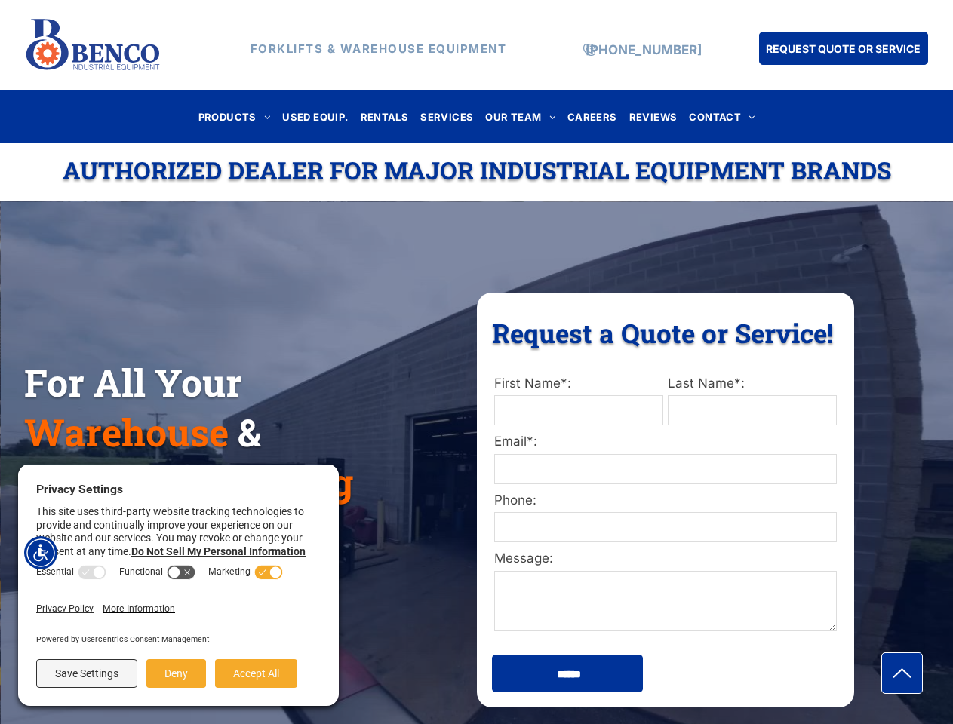  Describe the element at coordinates (447, 116) in the screenshot. I see `a: SERVICES` at that location.